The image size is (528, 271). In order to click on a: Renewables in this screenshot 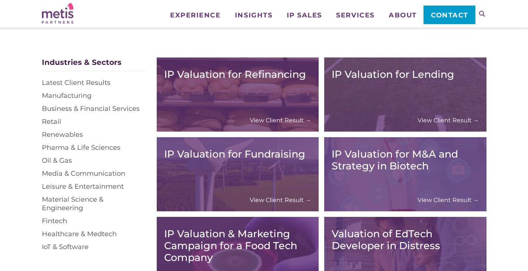, I will do `click(62, 135)`.